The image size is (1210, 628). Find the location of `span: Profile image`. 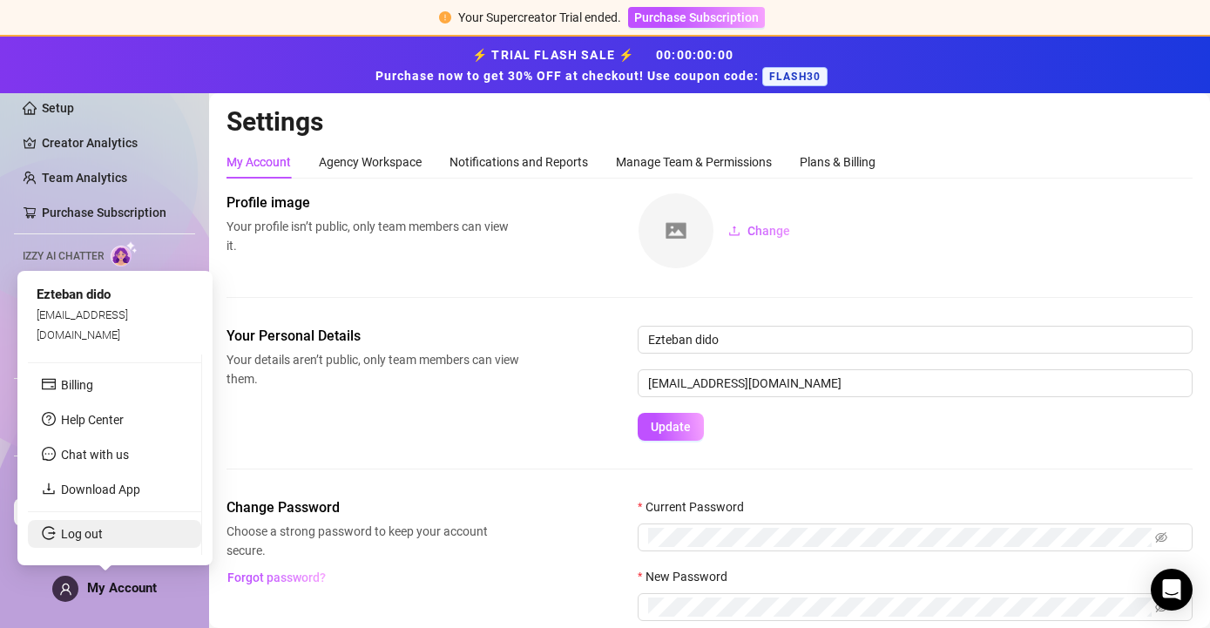

span: Profile image is located at coordinates (373, 203).